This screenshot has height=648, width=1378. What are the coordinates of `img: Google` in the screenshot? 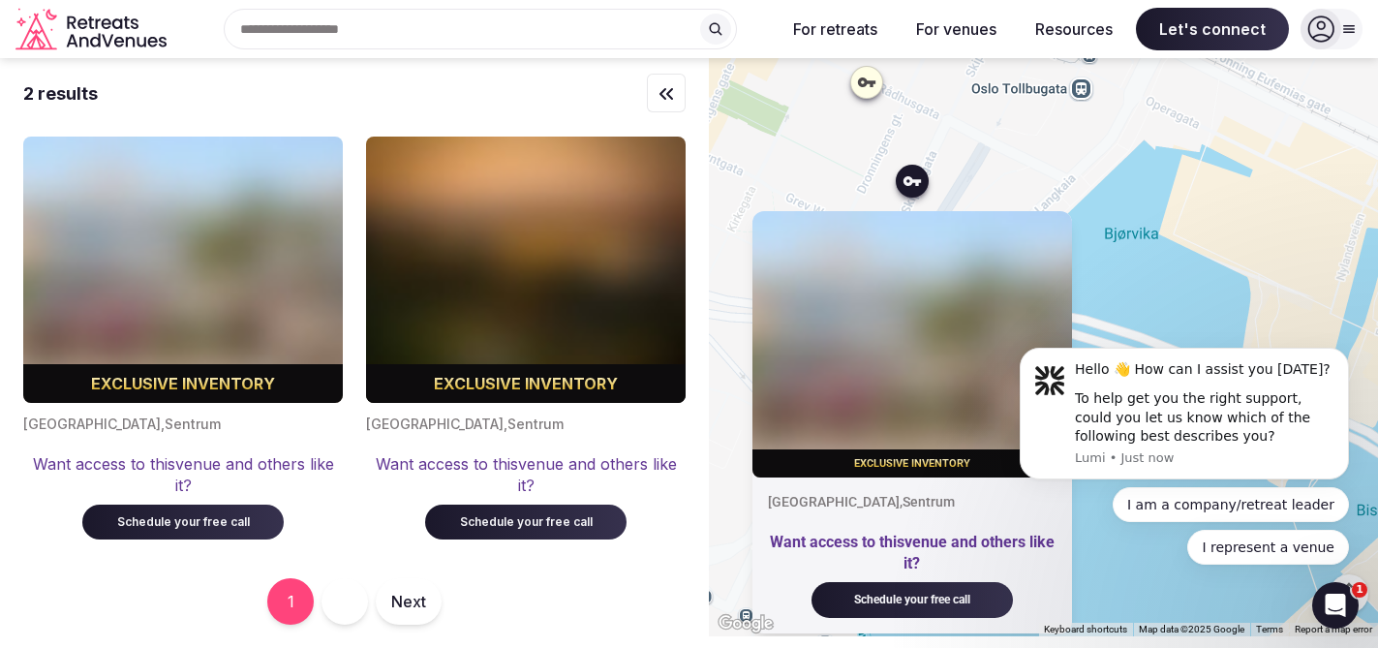 It's located at (745, 624).